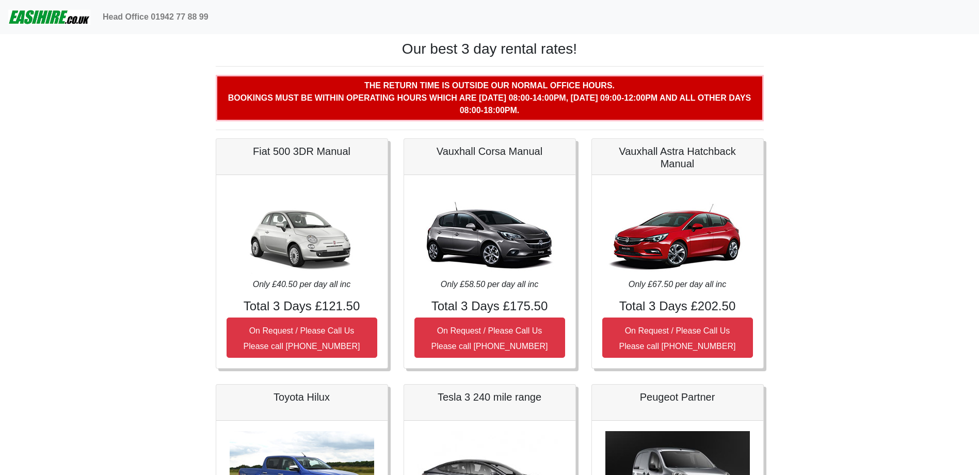 Image resolution: width=979 pixels, height=475 pixels. What do you see at coordinates (489, 98) in the screenshot?
I see `b: The return time is outside our normal office hours. Bookings must be within operating hours which...` at bounding box center [489, 98].